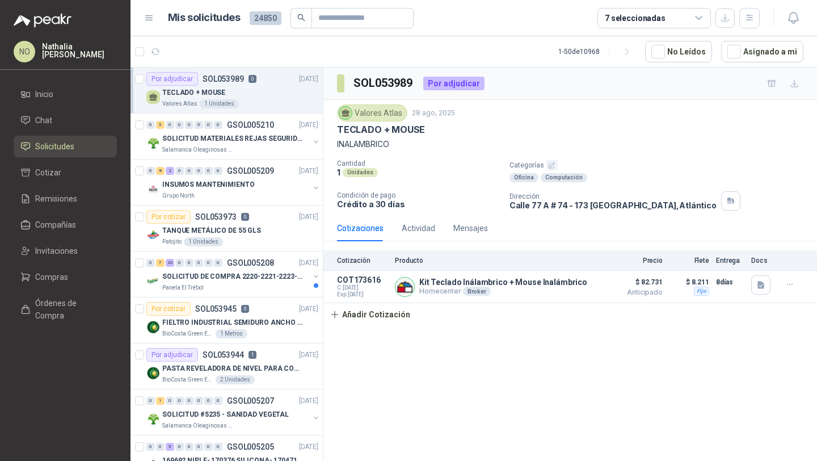 The height and width of the screenshot is (461, 817). Describe the element at coordinates (43, 20) in the screenshot. I see `img: Logo peakr` at that location.